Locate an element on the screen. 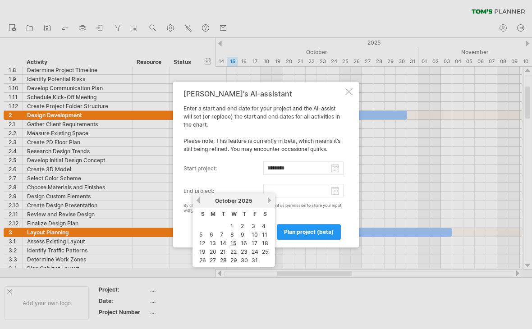 The image size is (532, 329). a: 21 is located at coordinates (223, 252).